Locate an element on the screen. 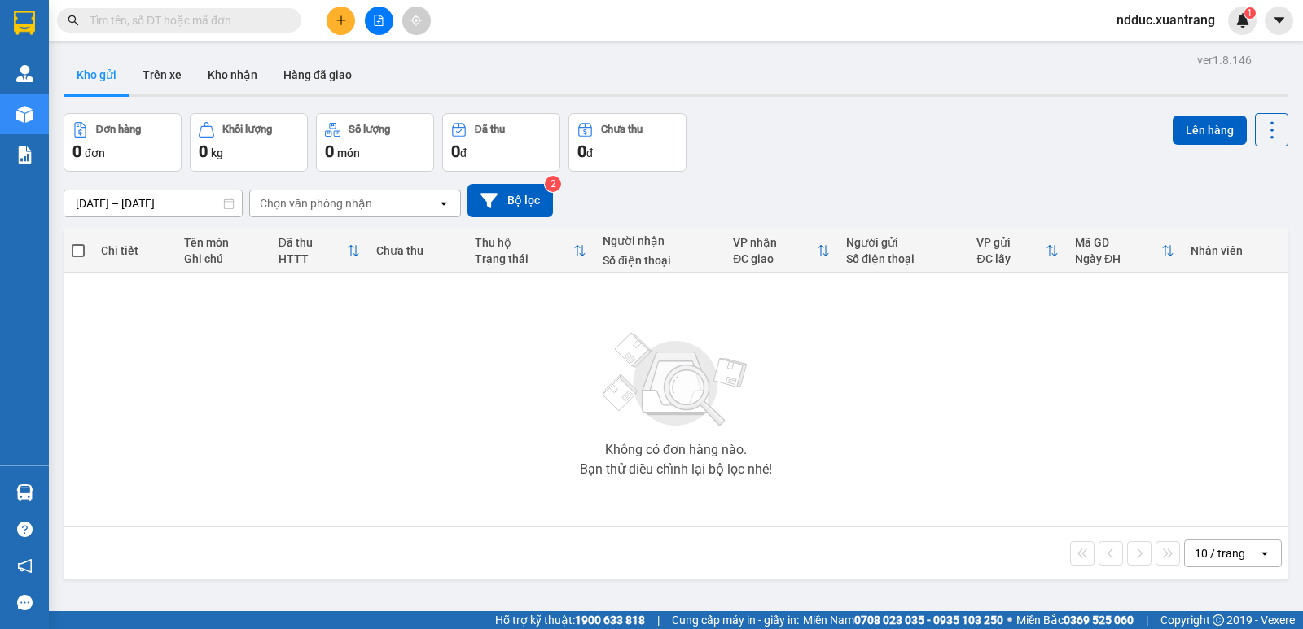 This screenshot has height=629, width=1303. button: Bộ lọc is located at coordinates (510, 200).